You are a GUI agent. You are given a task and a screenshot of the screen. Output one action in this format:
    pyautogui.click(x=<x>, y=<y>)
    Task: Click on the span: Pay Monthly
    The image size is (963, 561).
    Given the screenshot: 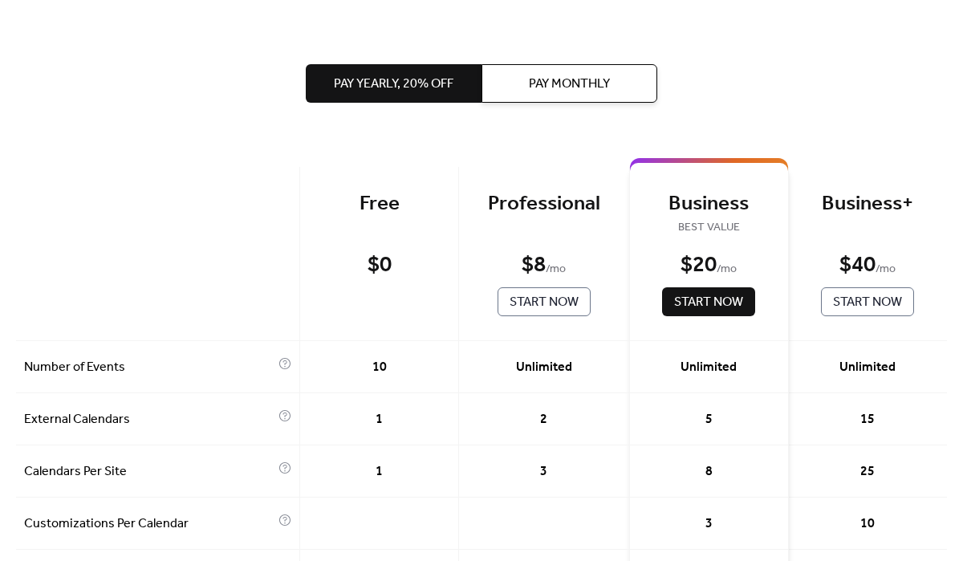 What is the action you would take?
    pyautogui.click(x=569, y=84)
    